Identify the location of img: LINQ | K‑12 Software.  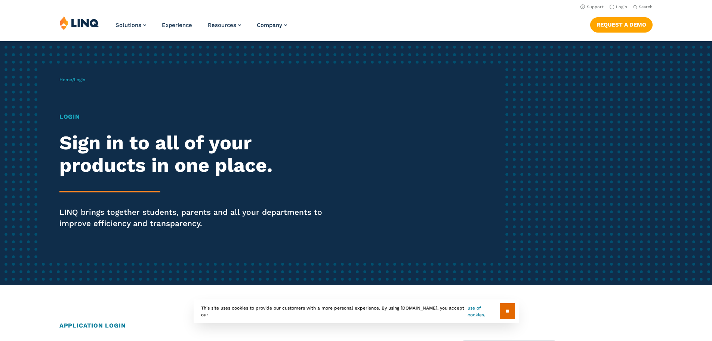
(79, 23).